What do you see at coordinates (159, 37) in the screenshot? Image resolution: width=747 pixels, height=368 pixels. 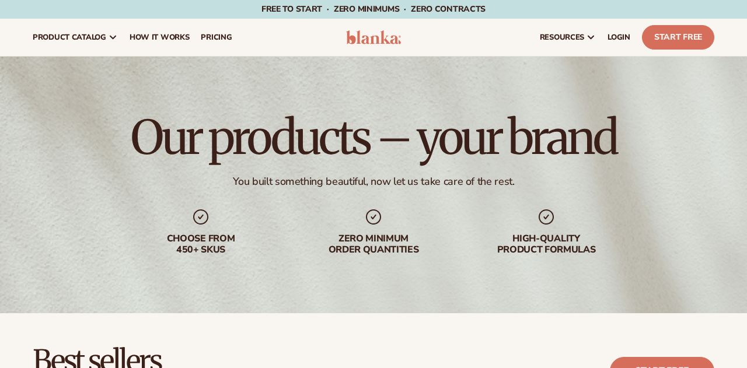 I see `a: How It Works` at bounding box center [159, 37].